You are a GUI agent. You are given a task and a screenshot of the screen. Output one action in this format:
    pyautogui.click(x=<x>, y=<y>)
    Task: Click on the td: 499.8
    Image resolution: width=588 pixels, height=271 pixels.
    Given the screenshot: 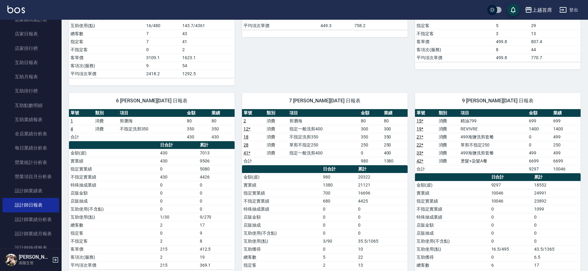 What is the action you would take?
    pyautogui.click(x=512, y=42)
    